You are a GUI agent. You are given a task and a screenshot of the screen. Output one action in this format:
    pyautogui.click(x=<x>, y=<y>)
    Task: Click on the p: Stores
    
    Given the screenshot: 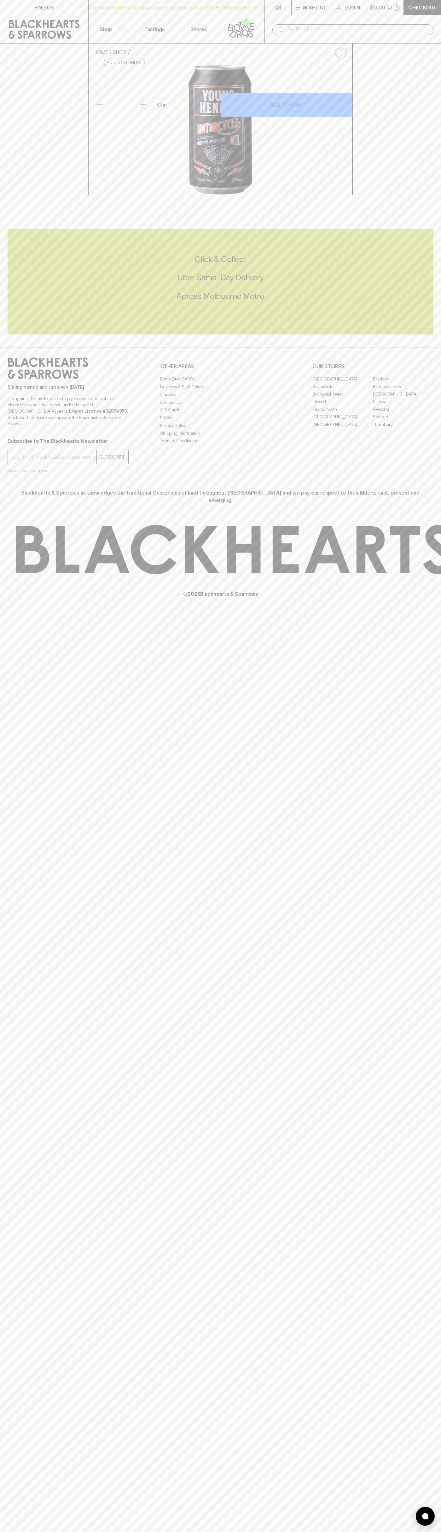 What is the action you would take?
    pyautogui.click(x=199, y=29)
    